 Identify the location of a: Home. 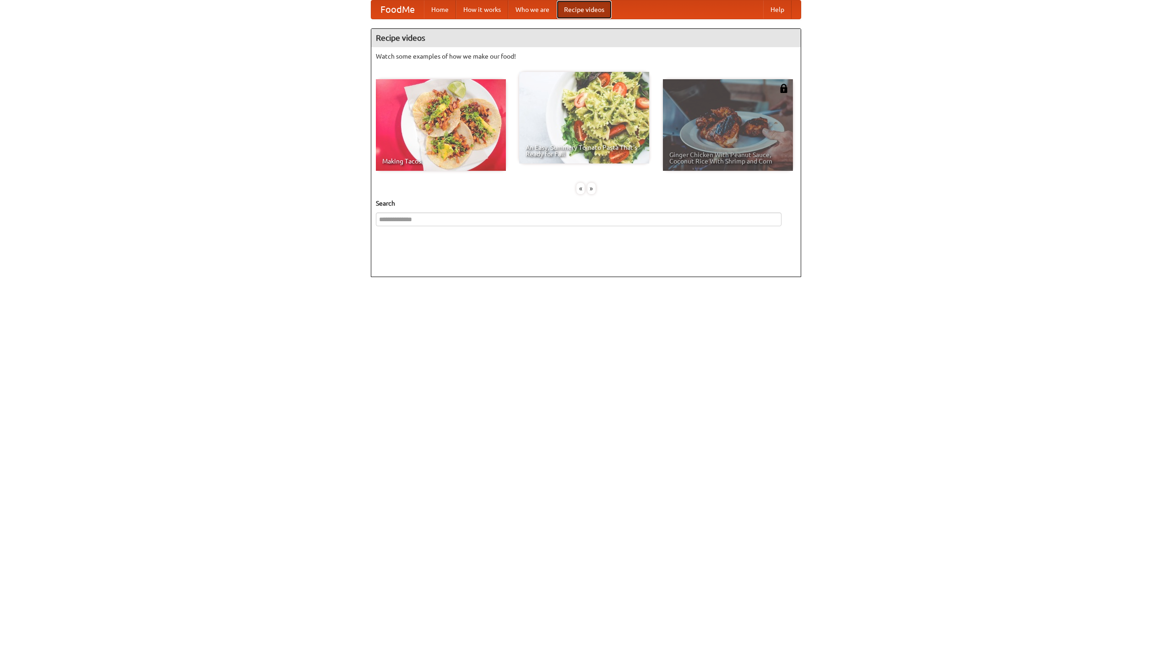
(440, 10).